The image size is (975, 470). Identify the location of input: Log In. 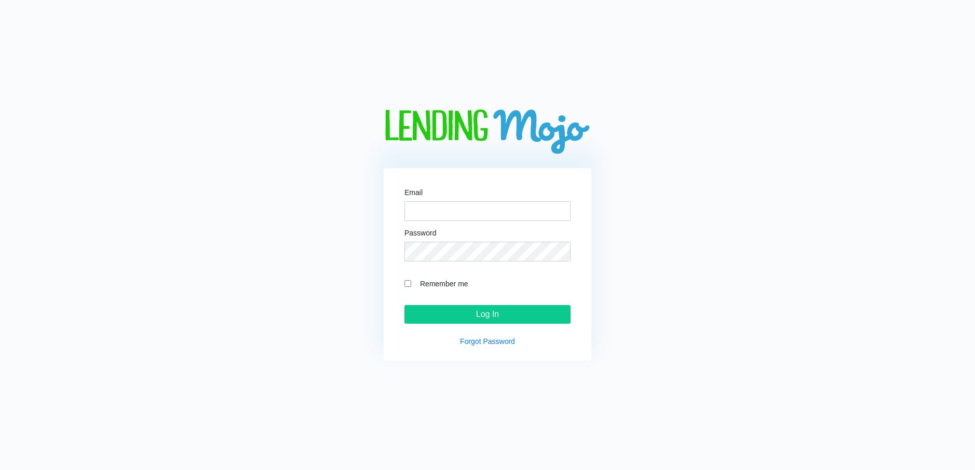
(488, 315).